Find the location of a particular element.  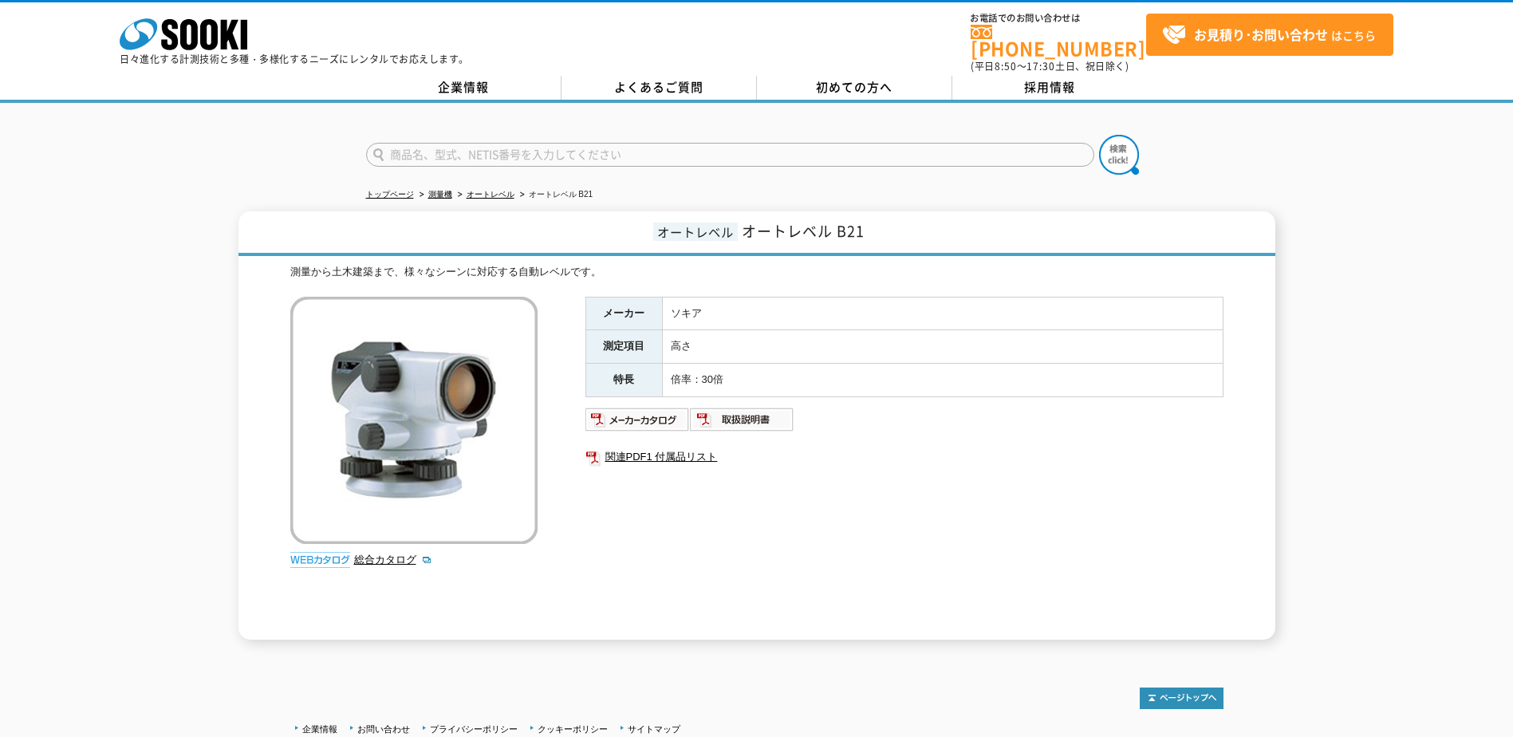

a: よくあるご質問 is located at coordinates (659, 88).